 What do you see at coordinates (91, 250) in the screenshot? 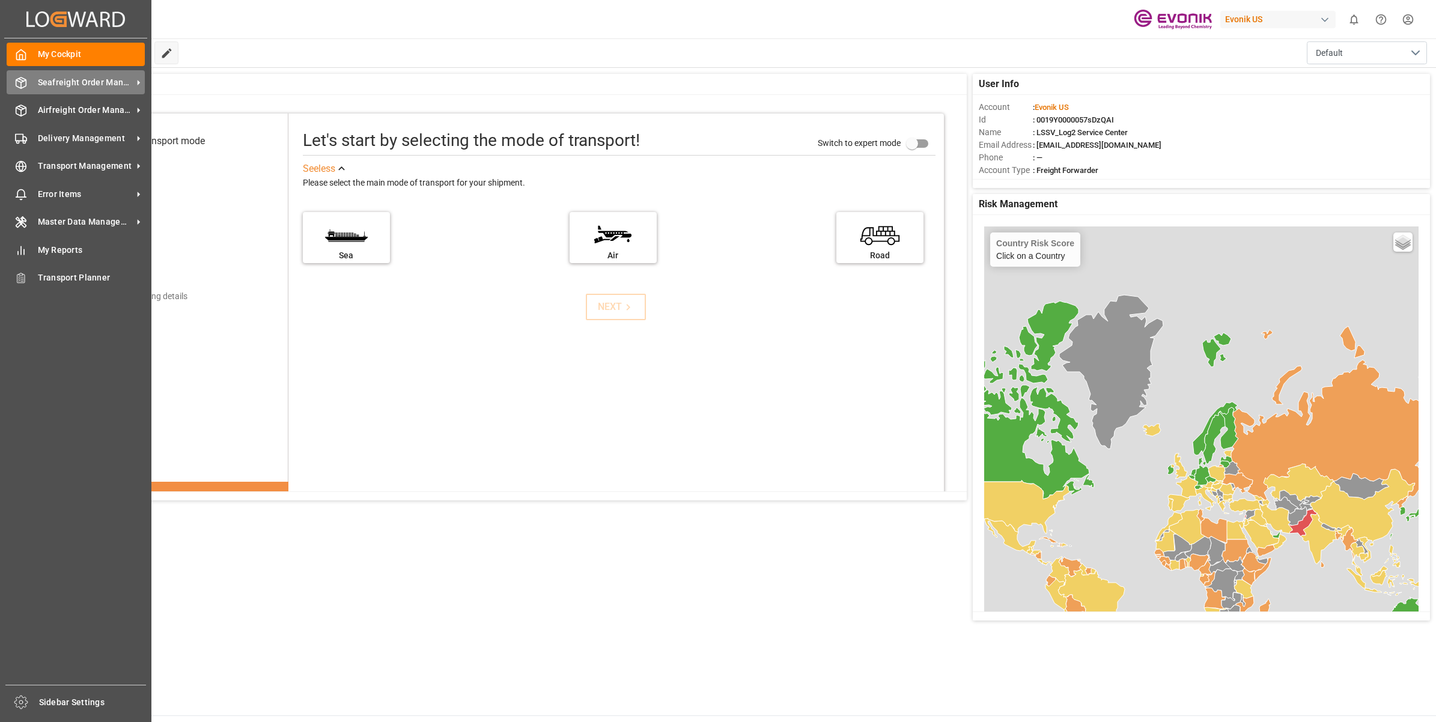
I see `span: My Reports` at bounding box center [91, 250].